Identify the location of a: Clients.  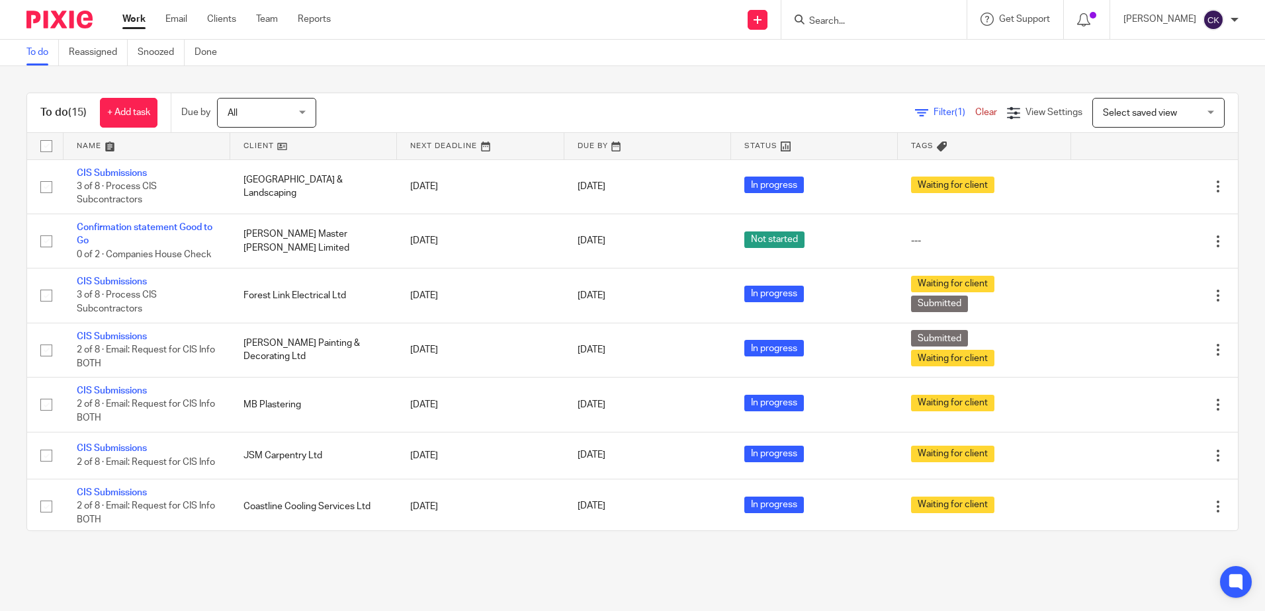
(222, 19).